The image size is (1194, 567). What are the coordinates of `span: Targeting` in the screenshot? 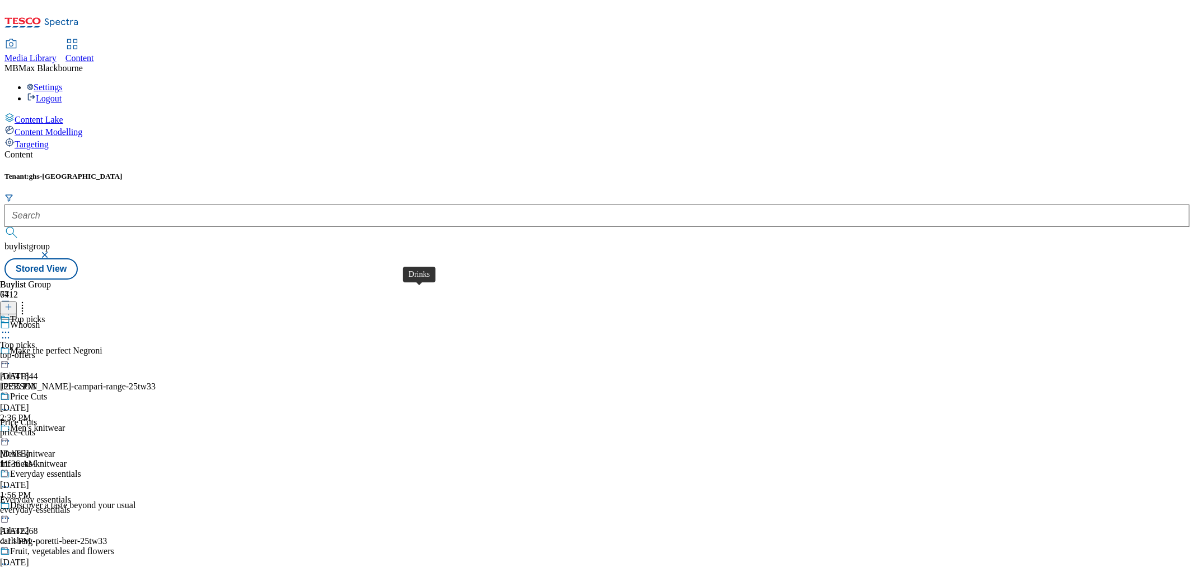 It's located at (31, 144).